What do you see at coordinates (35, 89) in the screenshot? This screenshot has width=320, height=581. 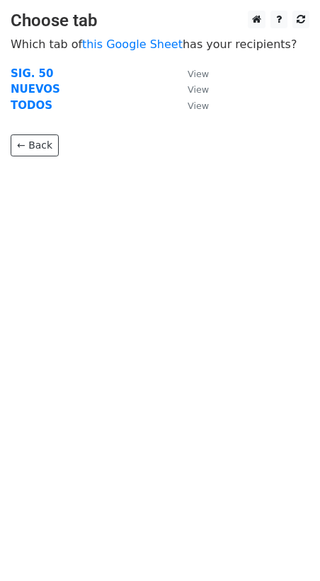 I see `strong: NUEVOS` at bounding box center [35, 89].